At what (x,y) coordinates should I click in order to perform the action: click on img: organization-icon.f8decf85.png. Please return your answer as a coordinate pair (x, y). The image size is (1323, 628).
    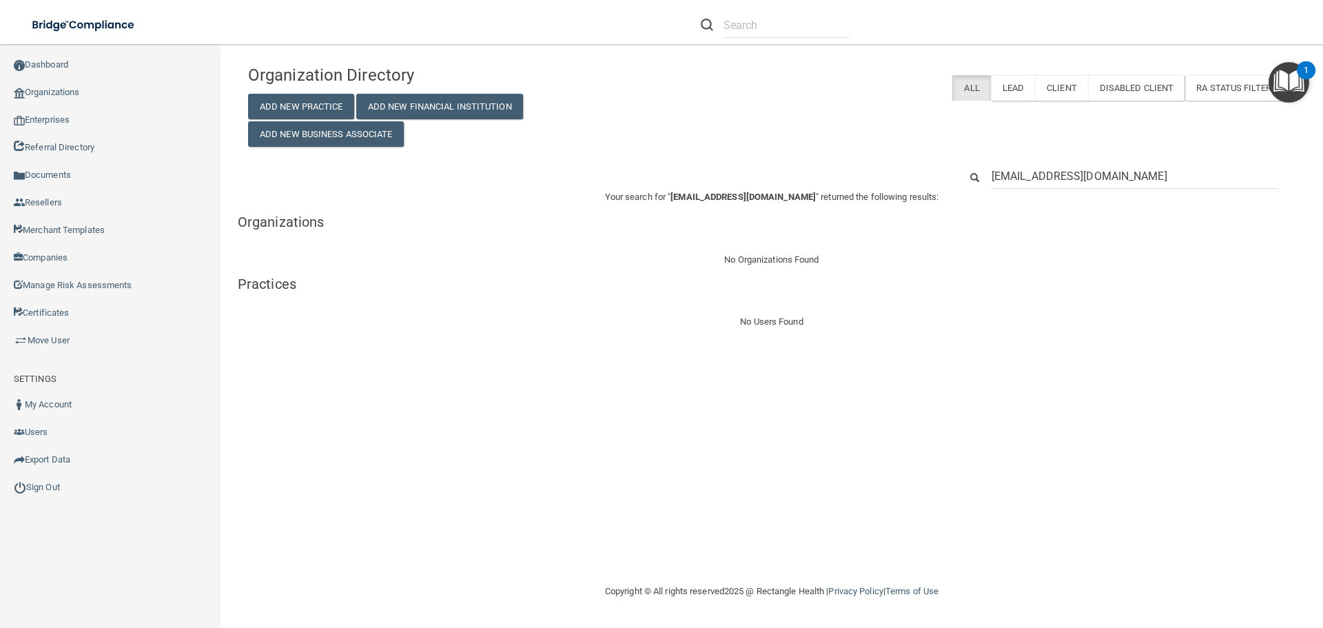
    Looking at the image, I should click on (19, 93).